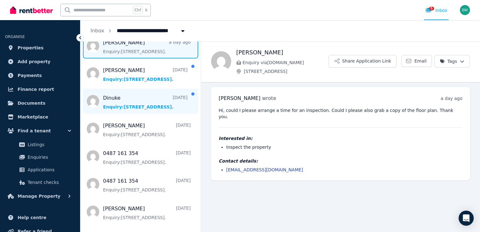 Image resolution: width=480 pixels, height=232 pixels. I want to click on span: wrote, so click(269, 98).